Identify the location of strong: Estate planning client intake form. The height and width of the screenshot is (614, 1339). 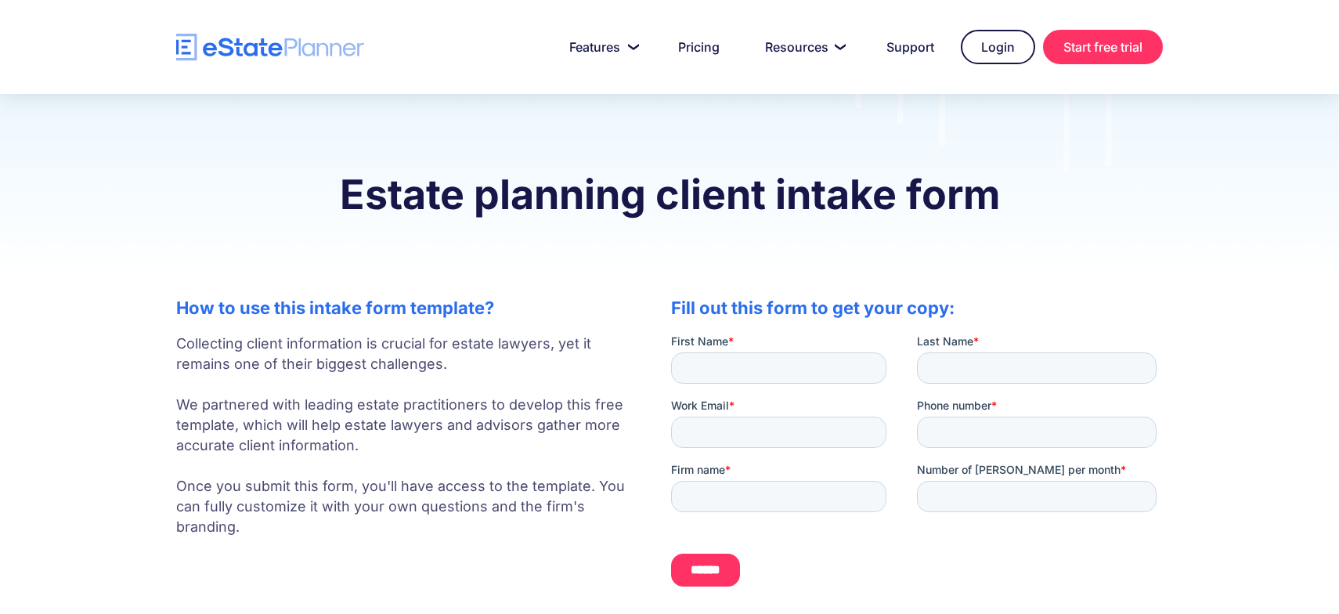
(670, 194).